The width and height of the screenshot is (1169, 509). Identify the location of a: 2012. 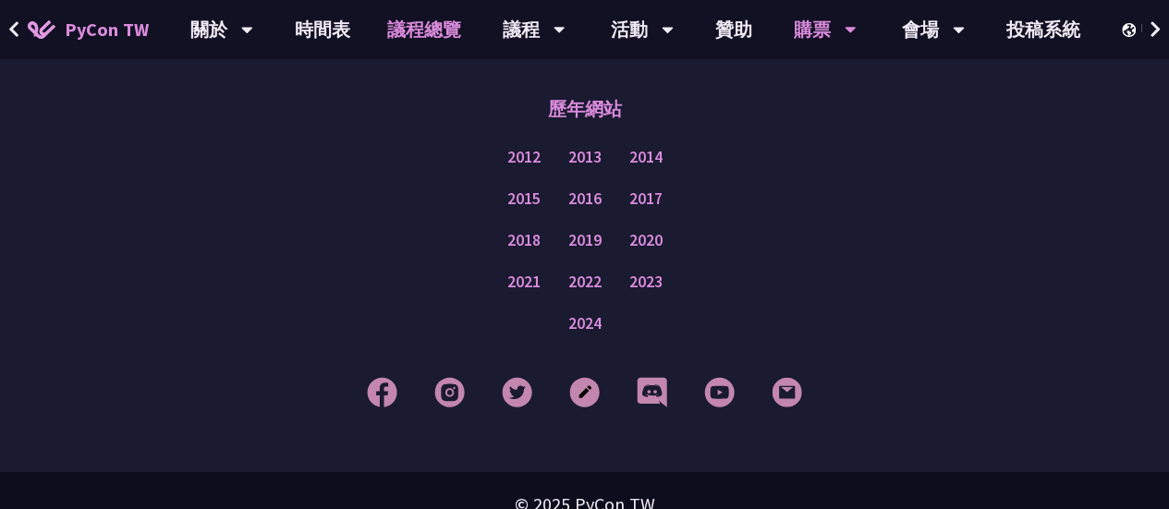
(524, 157).